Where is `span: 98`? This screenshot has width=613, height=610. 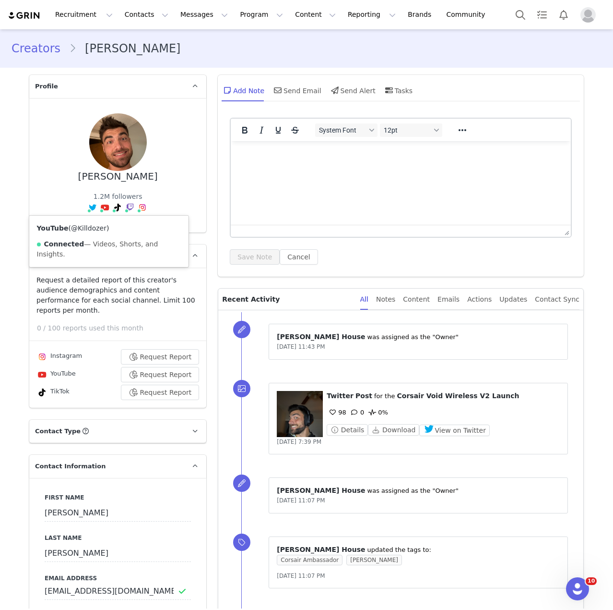 span: 98 is located at coordinates (336, 412).